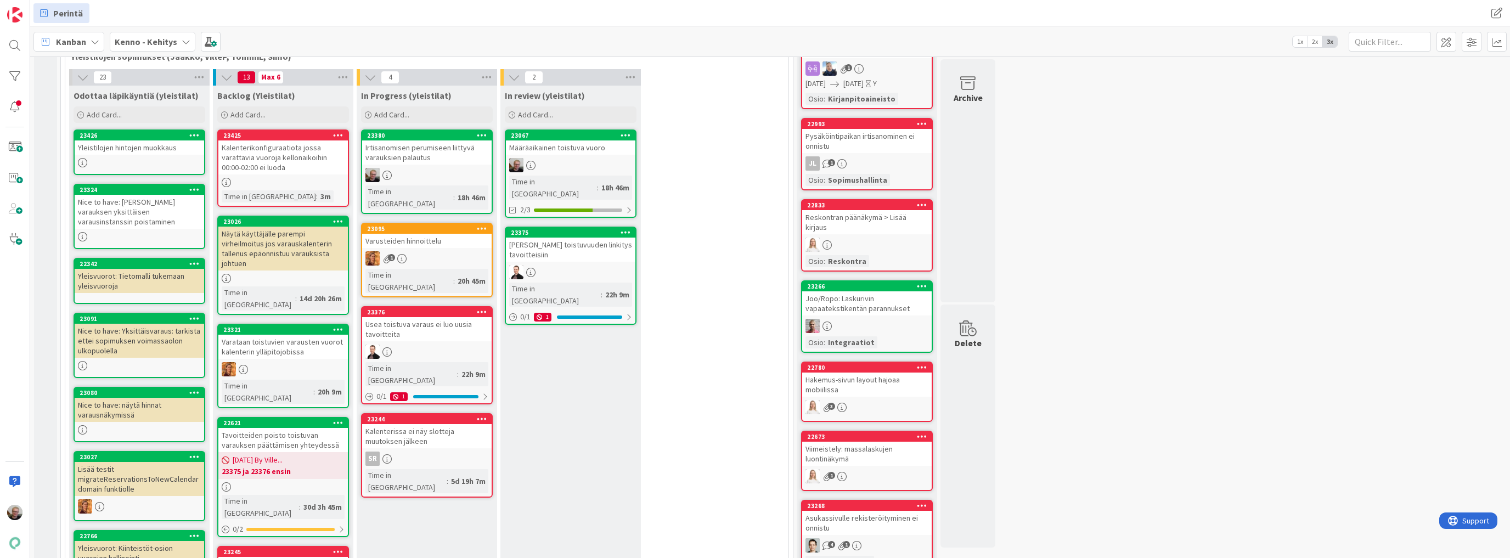  I want to click on div: 22h 9m, so click(617, 295).